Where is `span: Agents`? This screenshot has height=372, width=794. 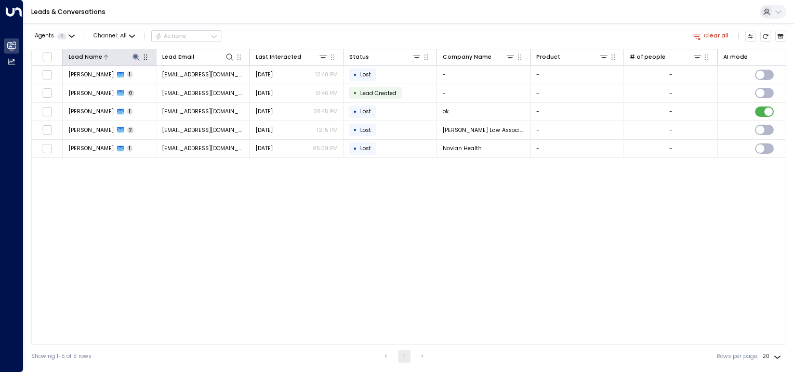 span: Agents is located at coordinates (44, 36).